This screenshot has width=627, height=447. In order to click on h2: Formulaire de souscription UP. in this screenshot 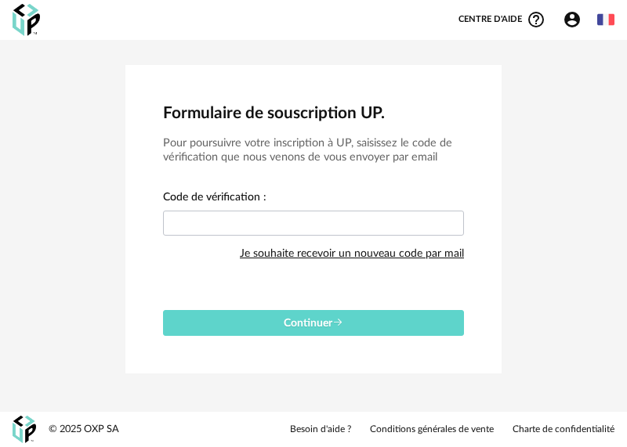, I will do `click(313, 113)`.